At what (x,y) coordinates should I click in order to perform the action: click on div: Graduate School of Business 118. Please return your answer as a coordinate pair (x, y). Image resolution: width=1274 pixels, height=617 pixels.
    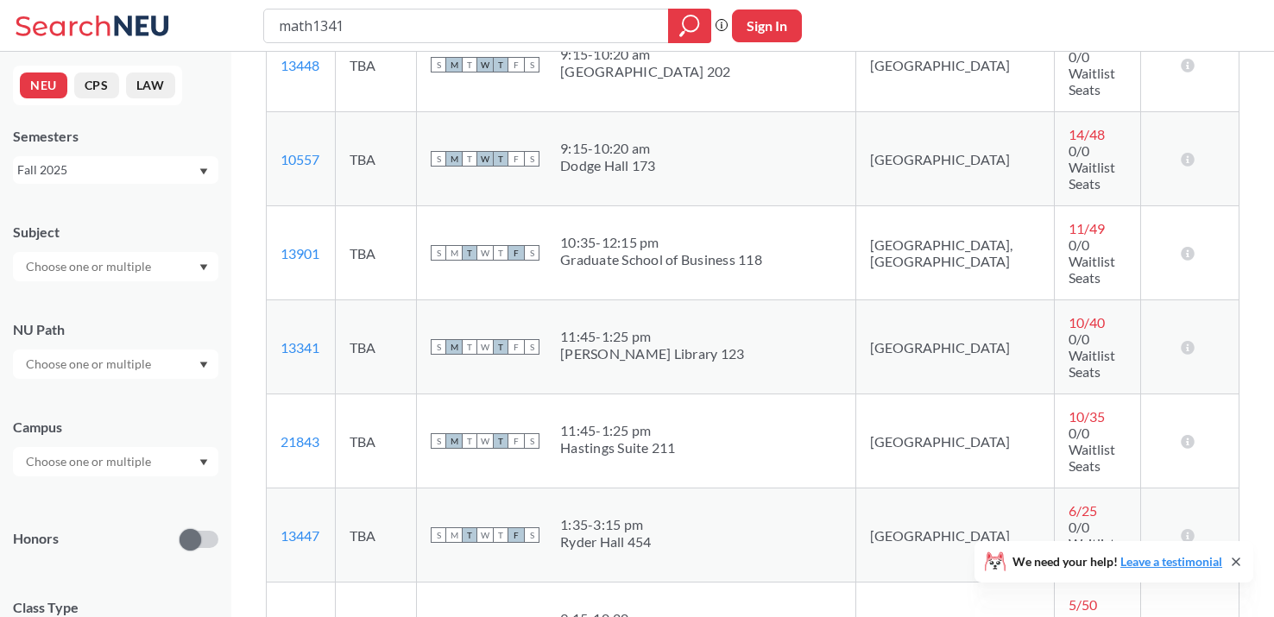
    Looking at the image, I should click on (661, 260).